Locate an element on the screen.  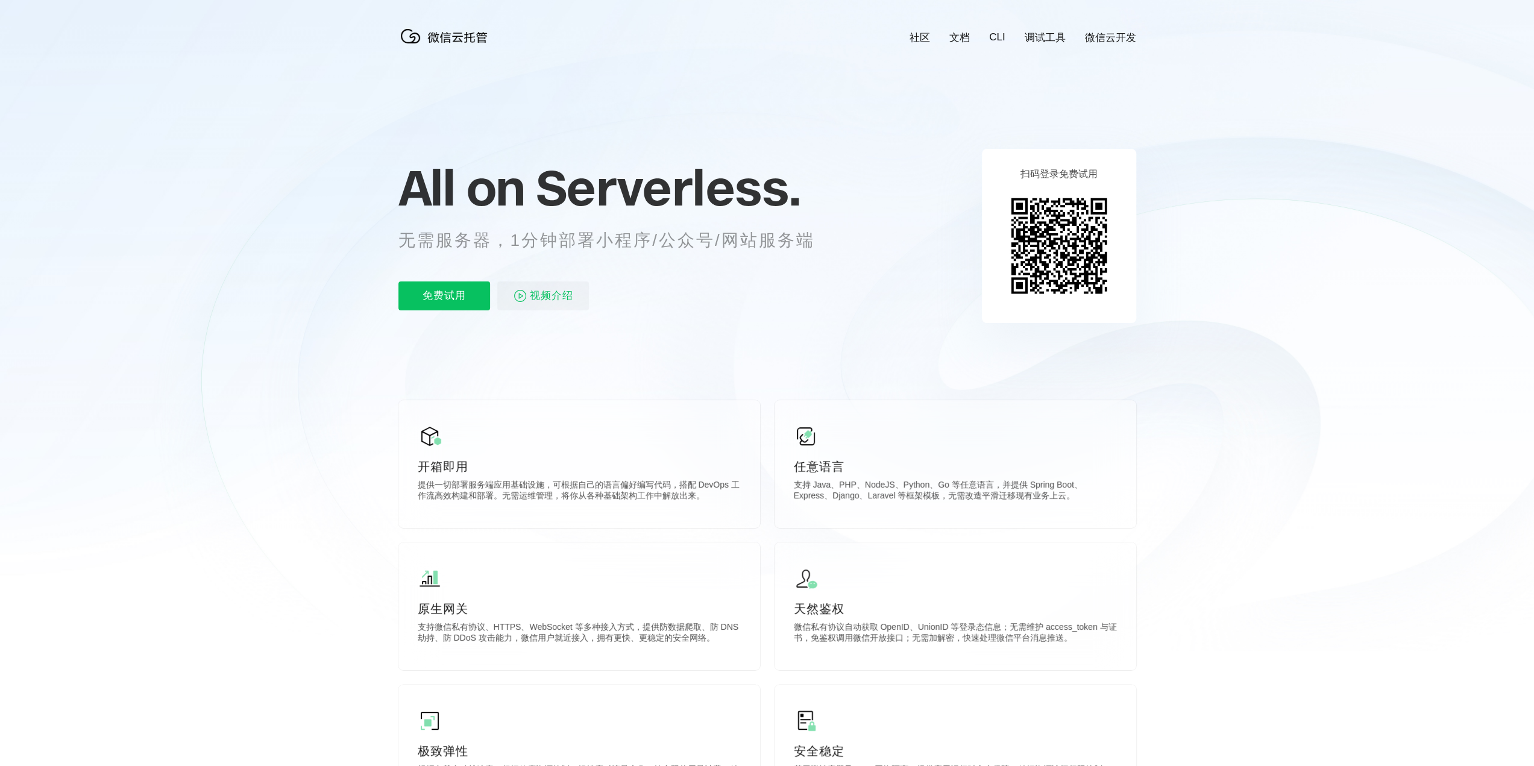
p: 无需服务器，1分钟部署小程序/公众号/网站服务端 is located at coordinates (618, 240).